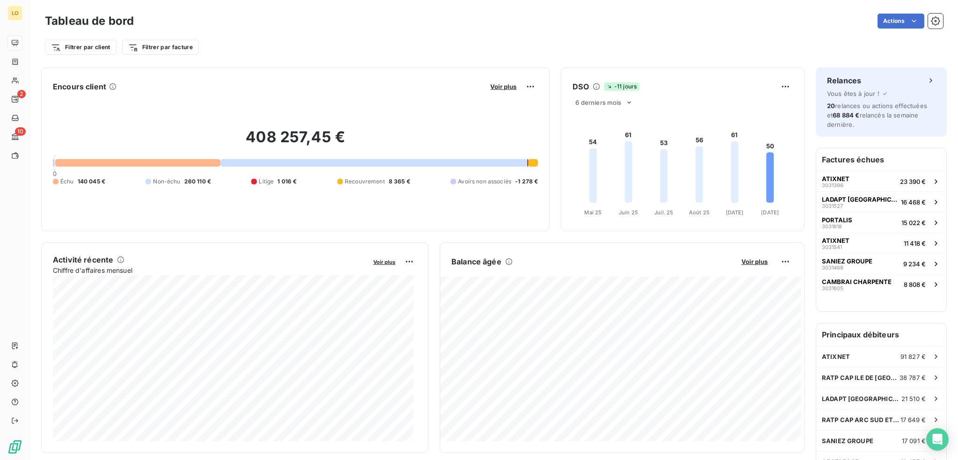 Image resolution: width=958 pixels, height=460 pixels. What do you see at coordinates (80, 47) in the screenshot?
I see `button: Filtrer par client` at bounding box center [80, 47].